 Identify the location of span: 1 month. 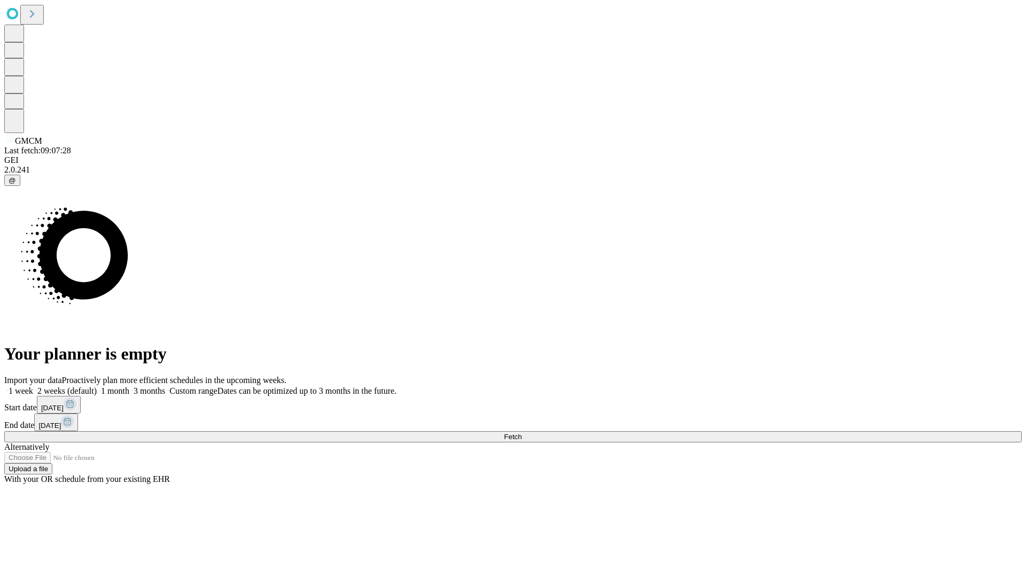
(115, 391).